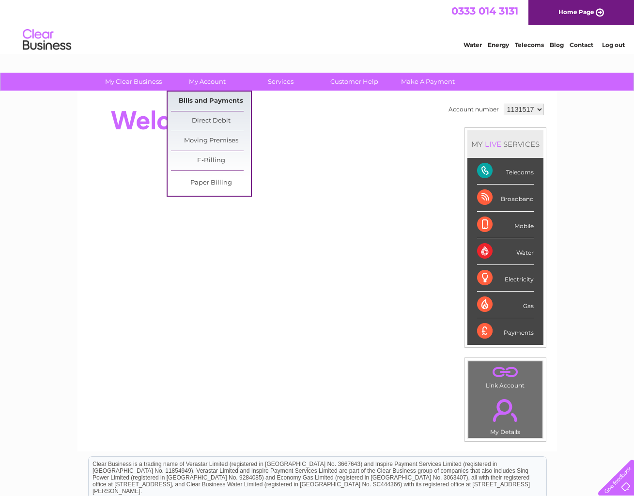 This screenshot has height=496, width=634. Describe the element at coordinates (556, 45) in the screenshot. I see `a: Blog` at that location.